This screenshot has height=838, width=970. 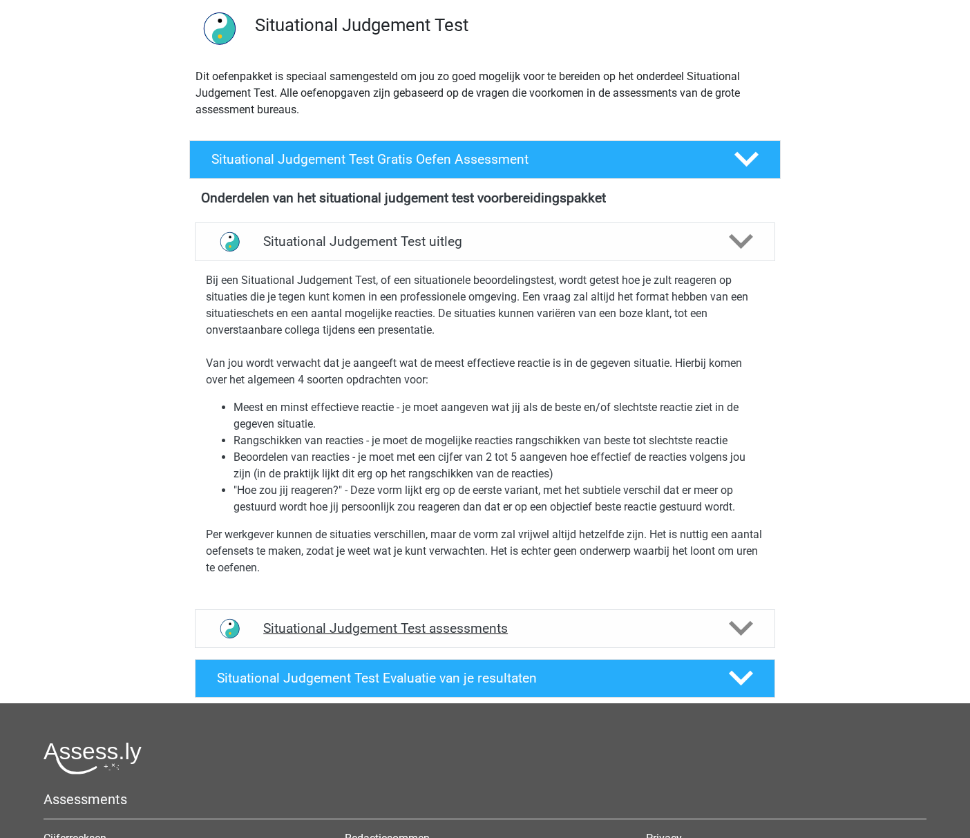 I want to click on p: Bij een Situational Judgement Test, of een situationele beoordelingstest, wordt getest hoe je zul..., so click(x=485, y=330).